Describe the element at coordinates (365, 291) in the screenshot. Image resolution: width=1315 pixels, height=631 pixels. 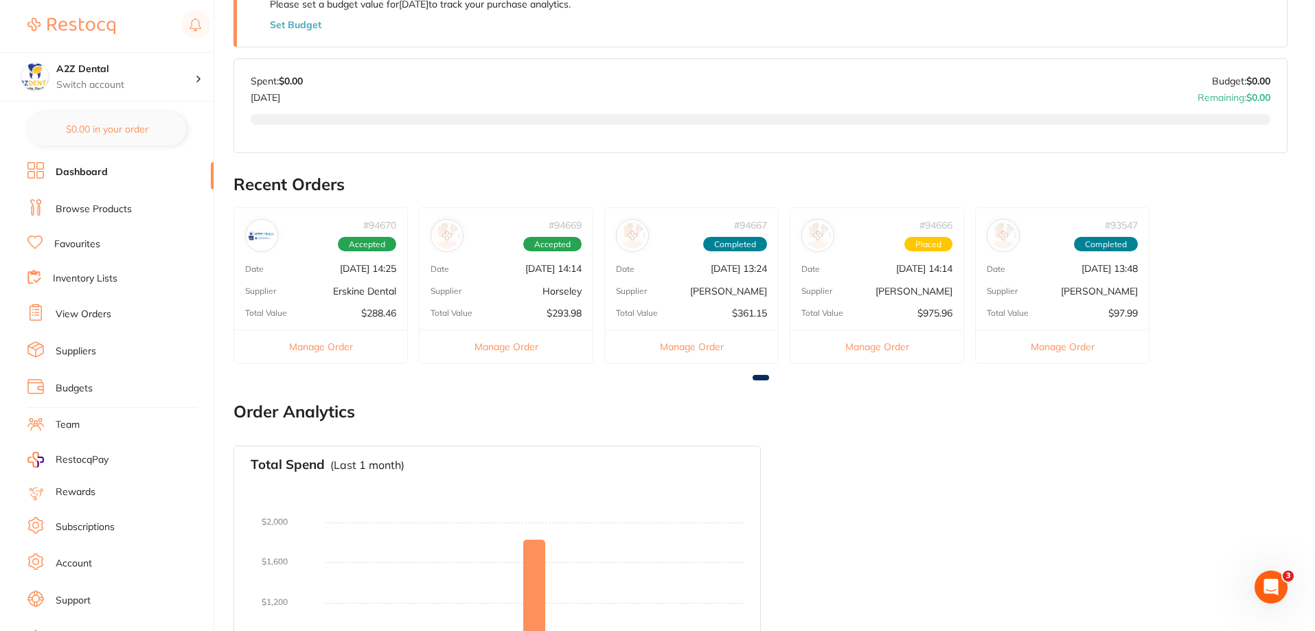
I see `p: Erskine Dental` at that location.